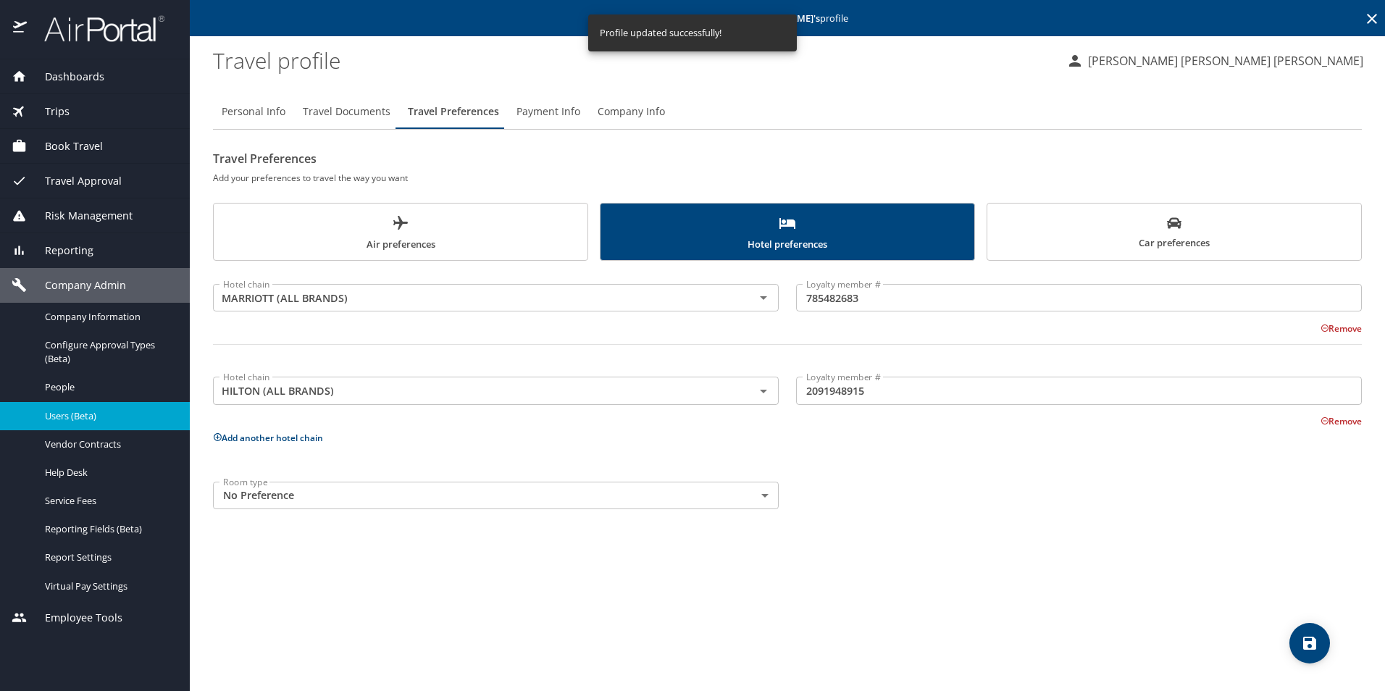  What do you see at coordinates (787, 18) in the screenshot?
I see `p: Editing profile` at bounding box center [787, 18].